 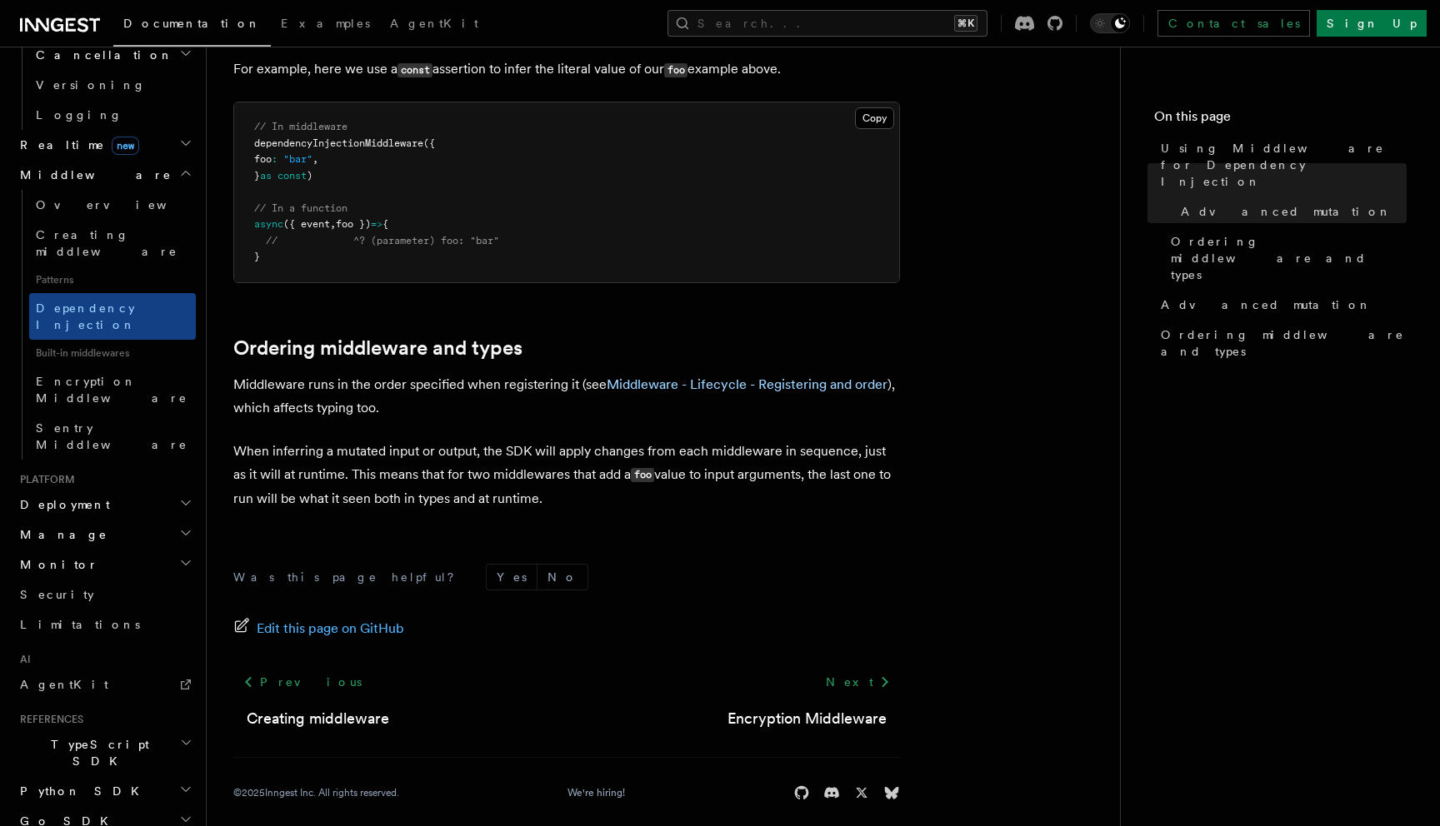 What do you see at coordinates (1233, 23) in the screenshot?
I see `a: Contact sales` at bounding box center [1233, 23].